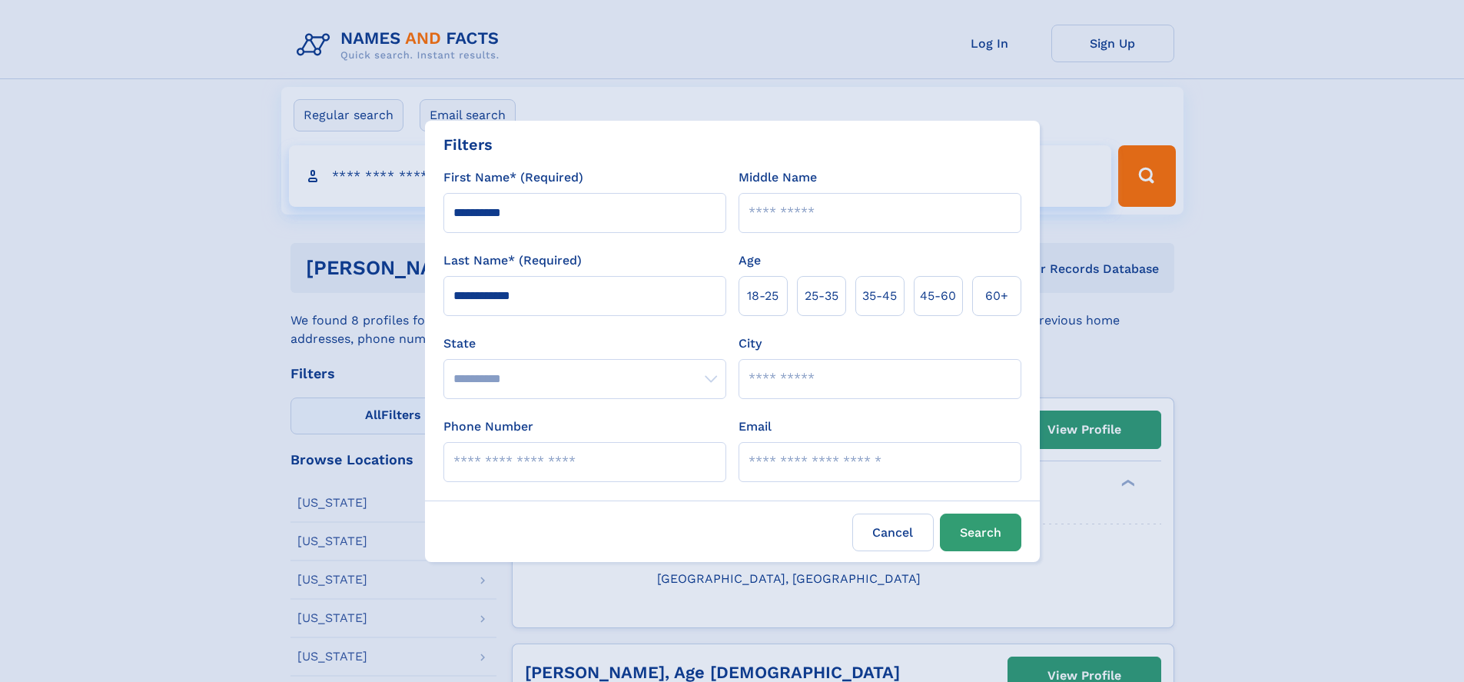  I want to click on label: Last Name* (Required), so click(512, 260).